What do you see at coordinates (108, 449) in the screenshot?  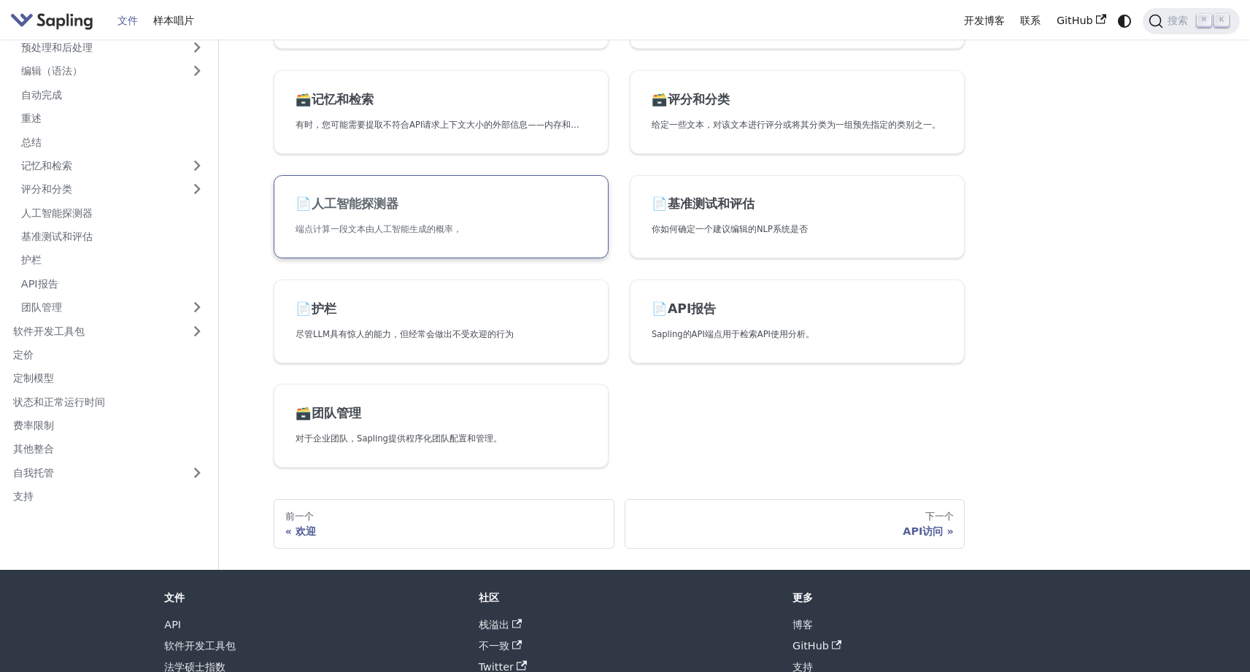 I see `a: 其他整合` at bounding box center [108, 449].